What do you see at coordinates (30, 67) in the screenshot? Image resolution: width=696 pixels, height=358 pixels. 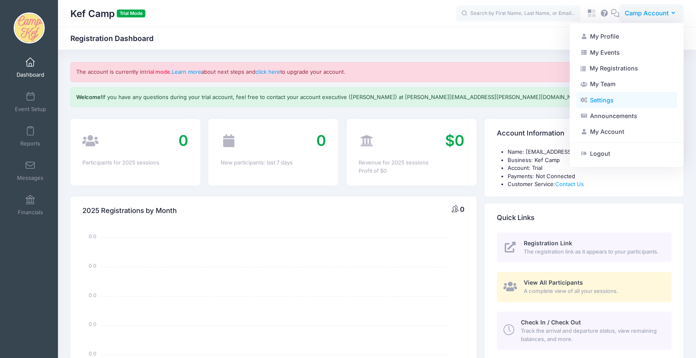 I see `a: Dashboard` at bounding box center [30, 67].